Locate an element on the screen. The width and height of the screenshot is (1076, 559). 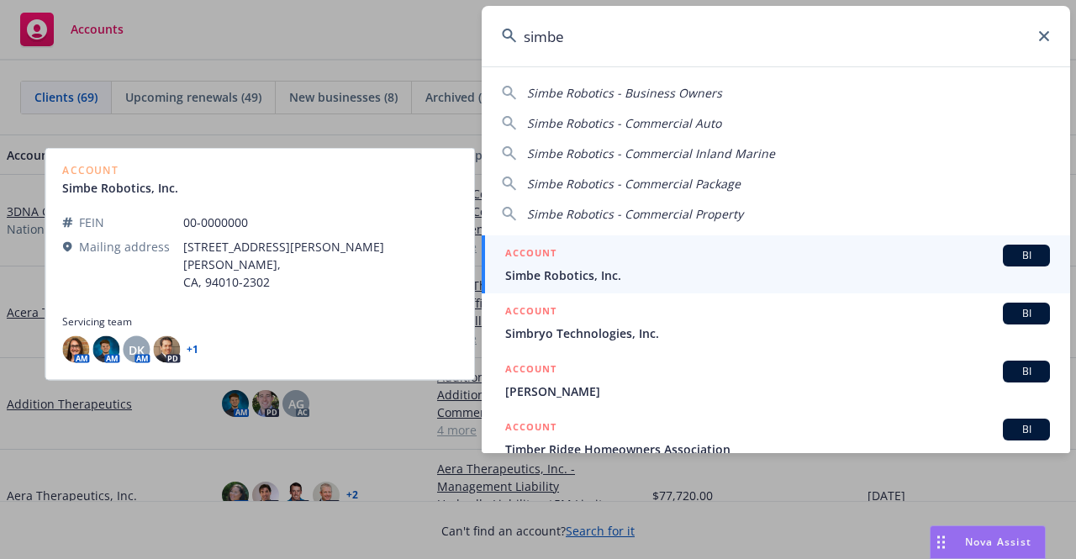
span: Simbe Robotics - Commercial Auto is located at coordinates (624, 123).